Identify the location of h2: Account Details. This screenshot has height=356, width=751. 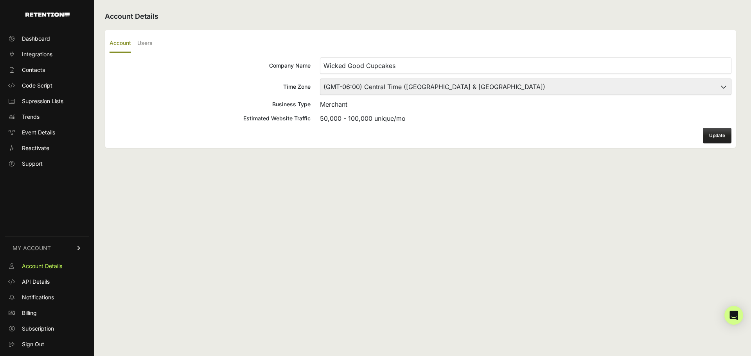
(420, 16).